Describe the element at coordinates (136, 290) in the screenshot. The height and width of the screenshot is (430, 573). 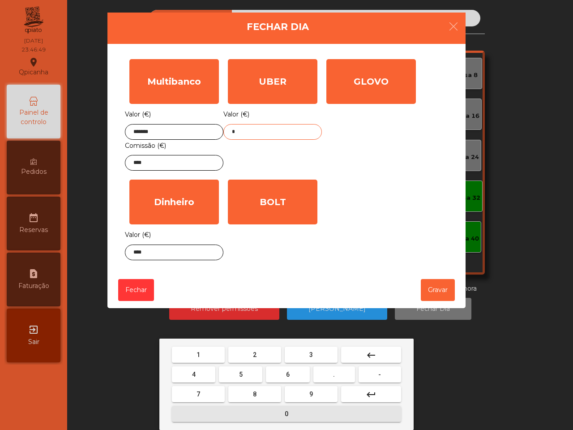
I see `button: Fechar` at that location.